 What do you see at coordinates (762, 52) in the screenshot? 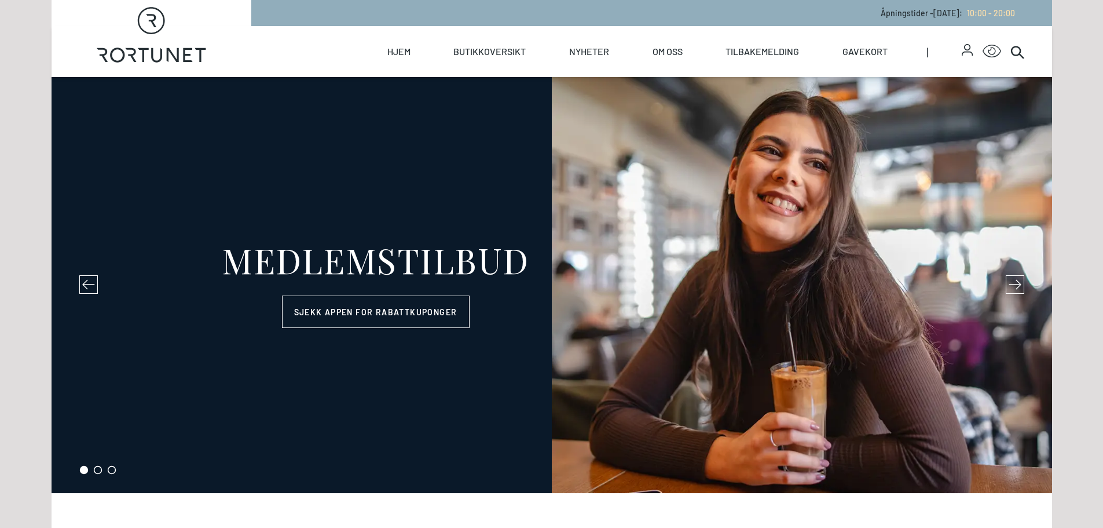
I see `a: Tilbakemelding` at bounding box center [762, 52].